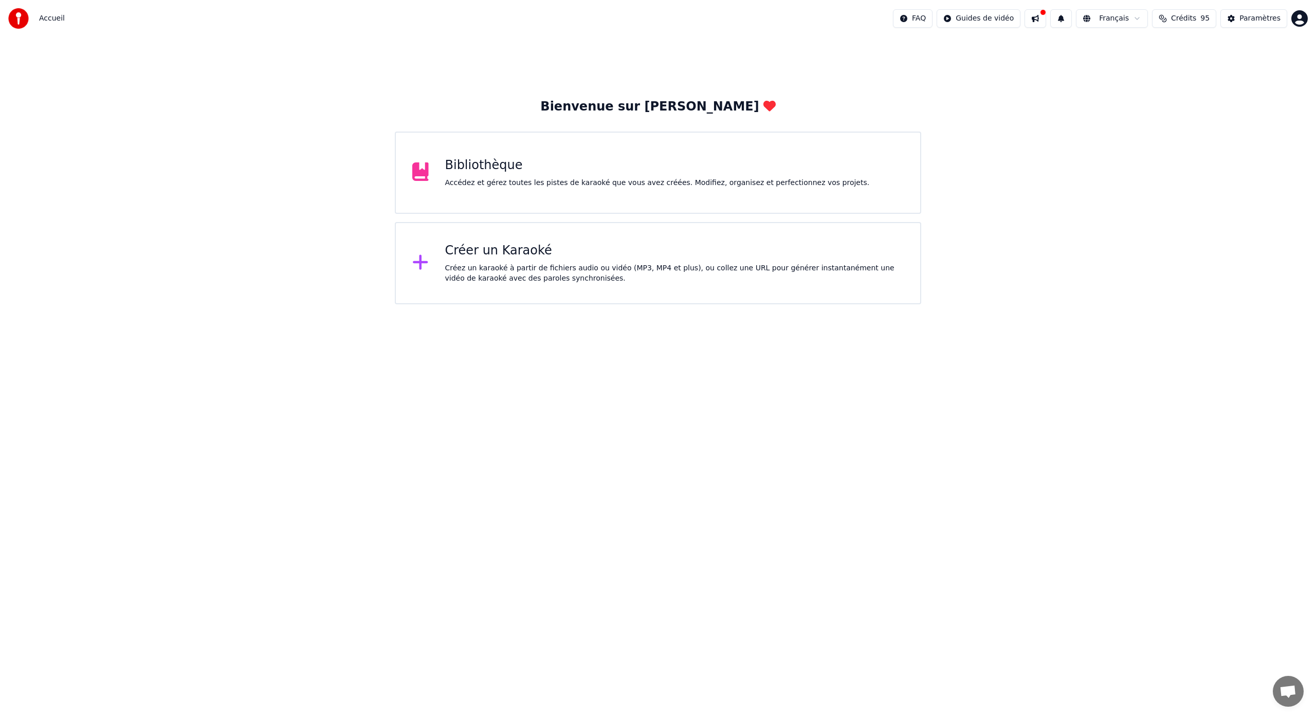 The width and height of the screenshot is (1316, 717). I want to click on span: Accueil, so click(52, 19).